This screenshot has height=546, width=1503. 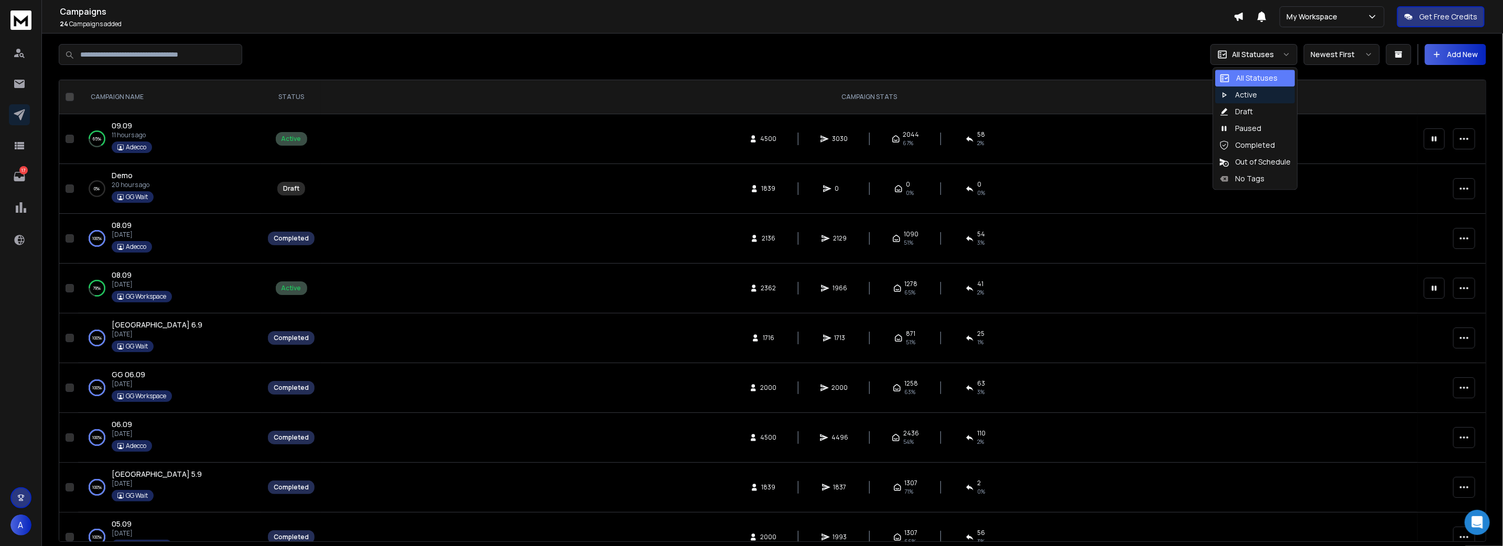 What do you see at coordinates (1440, 17) in the screenshot?
I see `button: Get Free Credits` at bounding box center [1440, 17].